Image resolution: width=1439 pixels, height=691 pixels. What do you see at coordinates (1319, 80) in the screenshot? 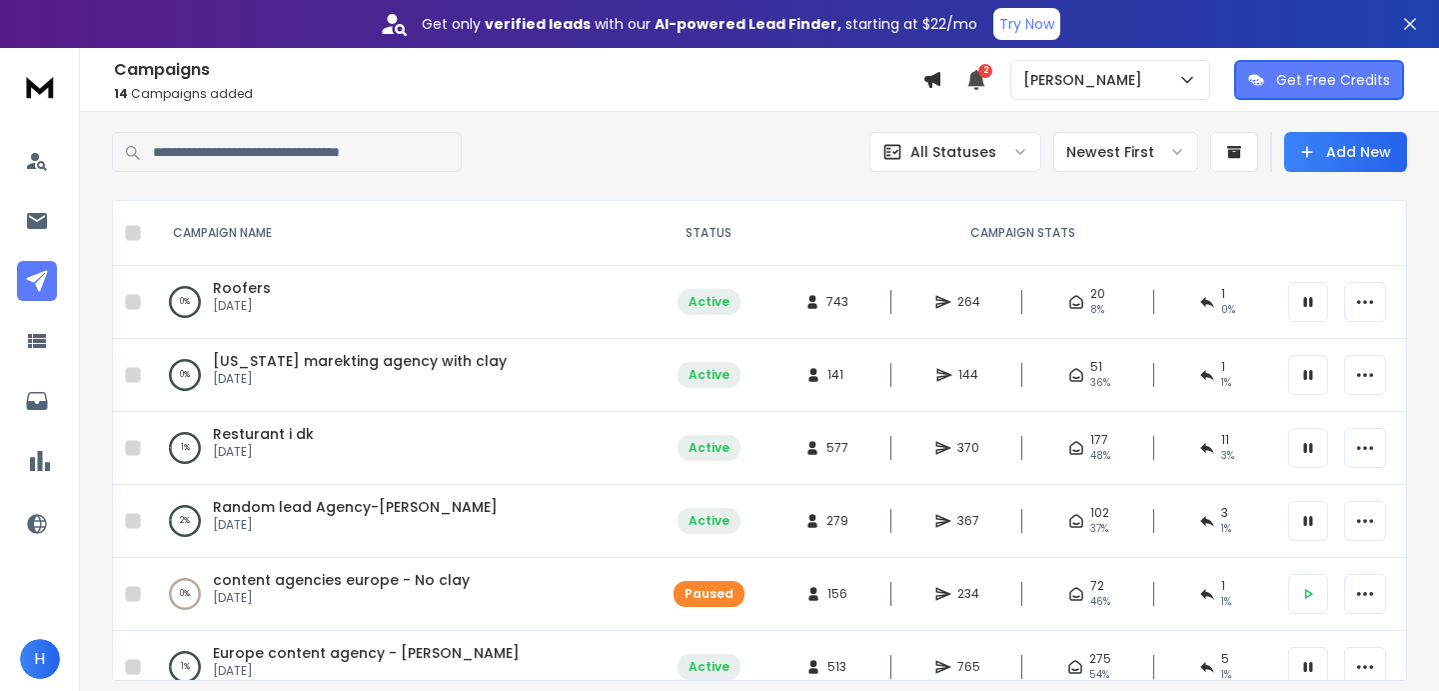
I see `button: Get Free Credits` at bounding box center [1319, 80].